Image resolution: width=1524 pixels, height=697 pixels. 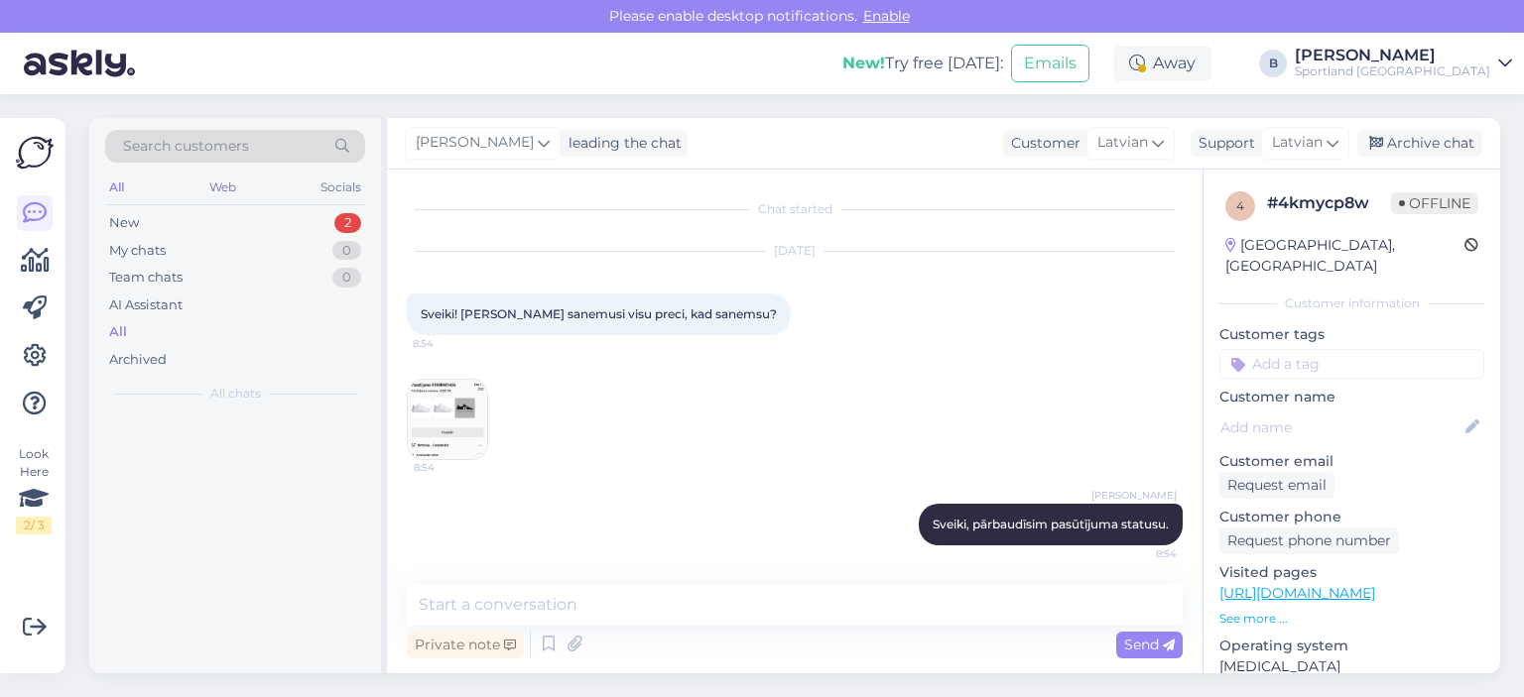 What do you see at coordinates (138, 360) in the screenshot?
I see `div: Archived` at bounding box center [138, 360].